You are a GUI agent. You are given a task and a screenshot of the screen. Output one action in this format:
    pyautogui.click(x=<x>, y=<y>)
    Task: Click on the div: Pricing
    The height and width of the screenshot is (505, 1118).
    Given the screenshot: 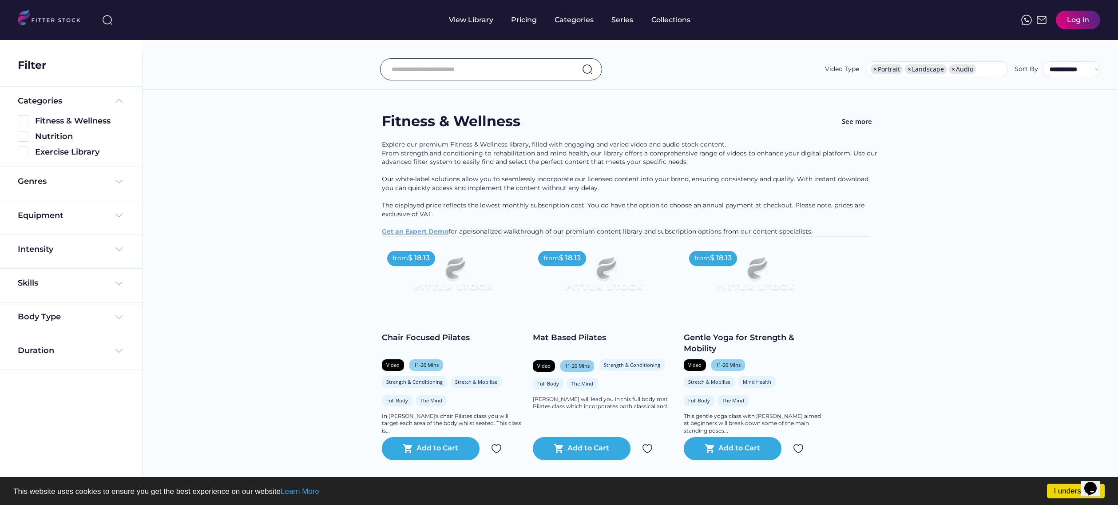 What is the action you would take?
    pyautogui.click(x=524, y=20)
    